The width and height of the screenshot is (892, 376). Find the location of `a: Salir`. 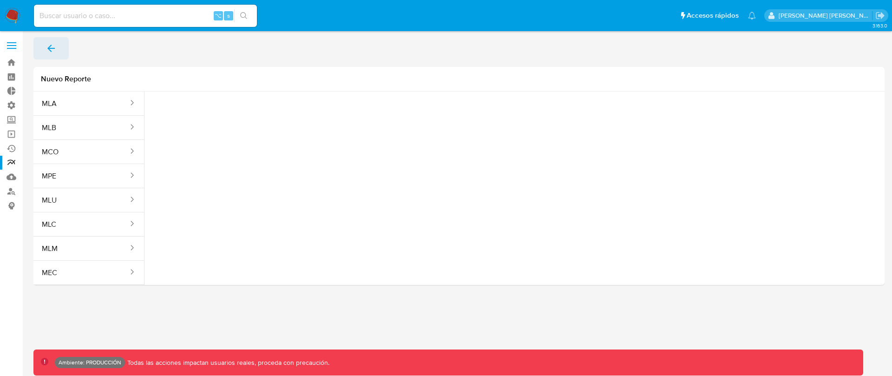

a: Salir is located at coordinates (880, 15).